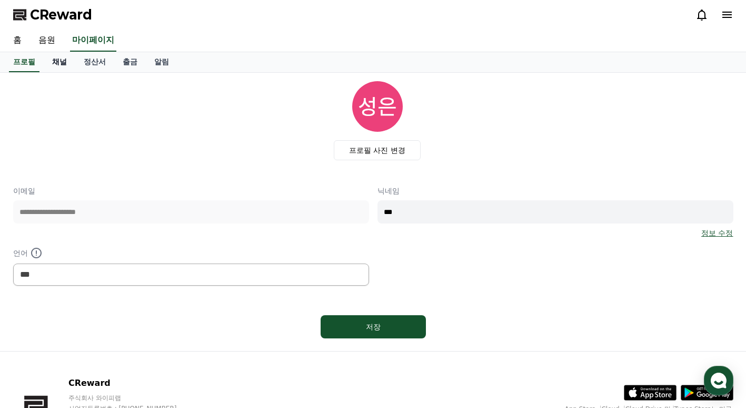 Image resolution: width=746 pixels, height=408 pixels. Describe the element at coordinates (93, 41) in the screenshot. I see `a: 마이페이지` at that location.